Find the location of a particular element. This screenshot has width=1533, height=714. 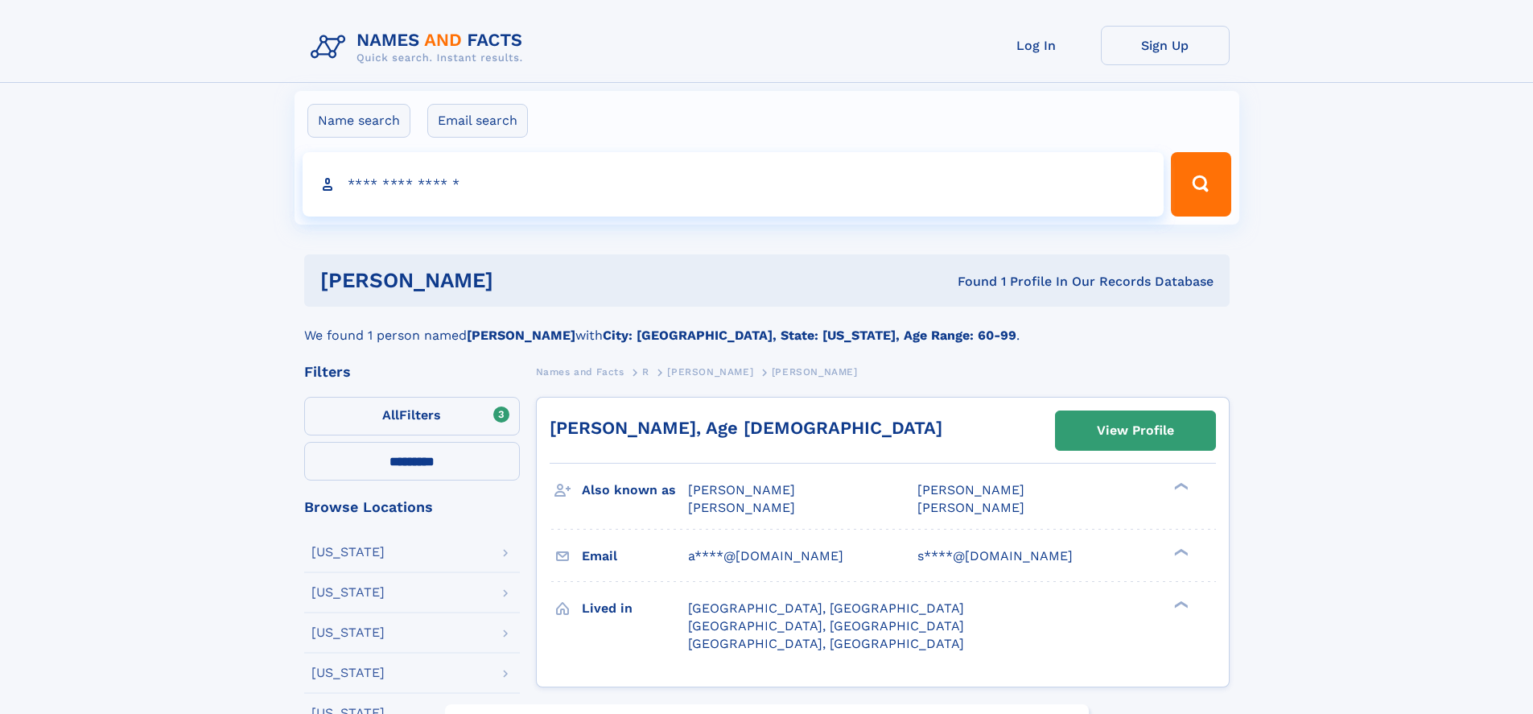

a: Log In is located at coordinates (1037, 45).